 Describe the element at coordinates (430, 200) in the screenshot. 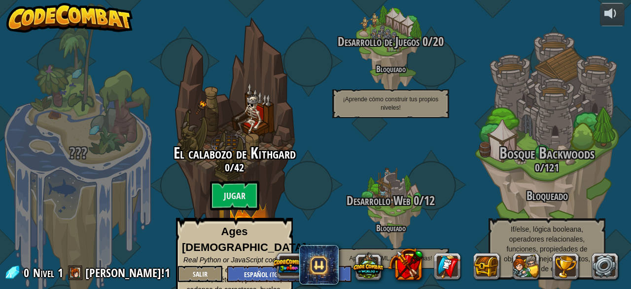

I see `span: 12` at that location.